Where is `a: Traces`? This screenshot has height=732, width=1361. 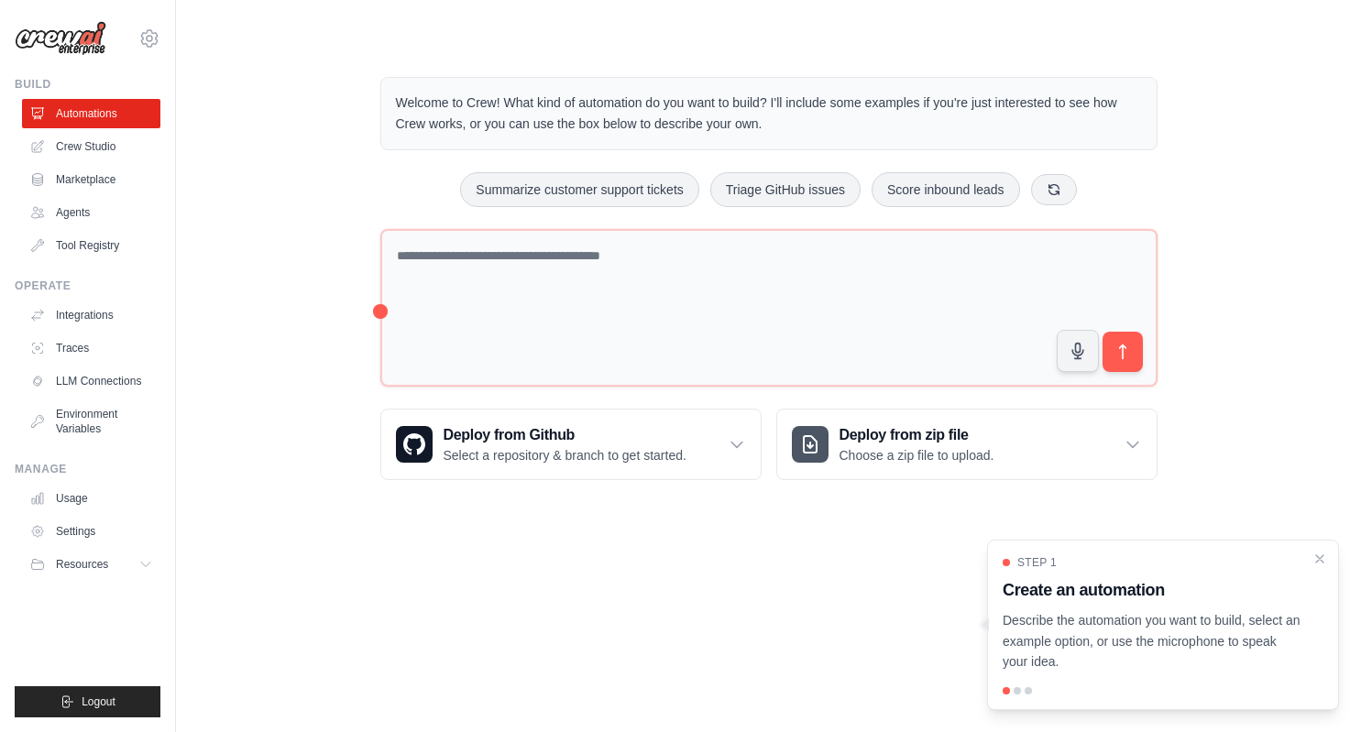
a: Traces is located at coordinates (91, 348).